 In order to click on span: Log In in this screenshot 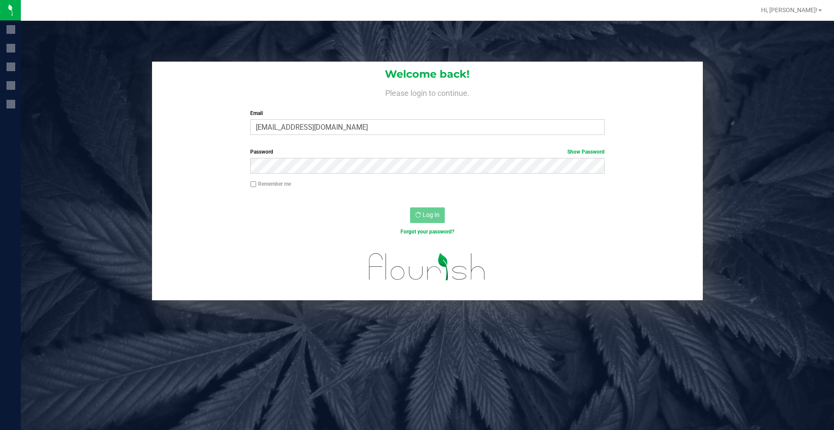, I will do `click(431, 215)`.